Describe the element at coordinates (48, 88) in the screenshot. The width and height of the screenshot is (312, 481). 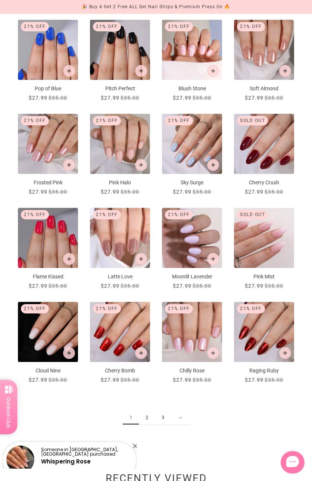
I see `p: Pop of Blue` at that location.